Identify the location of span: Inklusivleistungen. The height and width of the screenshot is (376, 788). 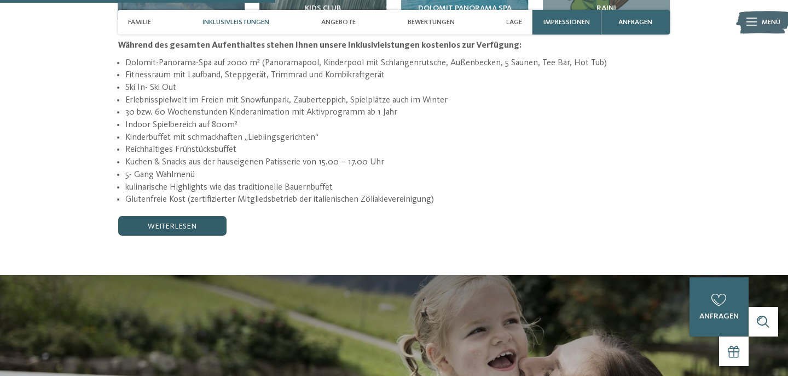
(236, 22).